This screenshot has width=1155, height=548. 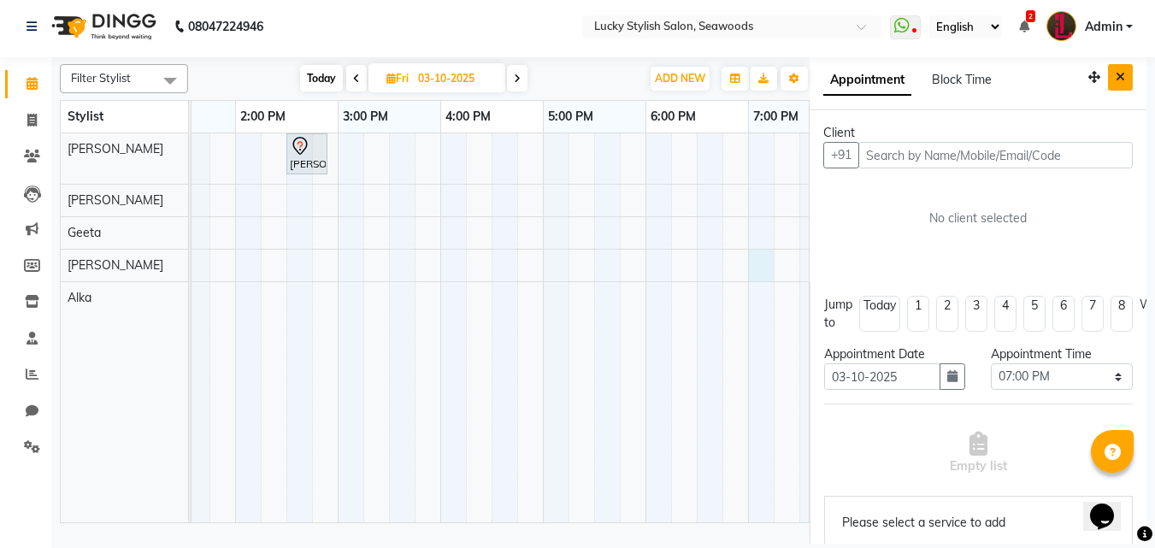 What do you see at coordinates (996, 155) in the screenshot?
I see `input: Search by Name/Mobile/Email/Code` at bounding box center [996, 155].